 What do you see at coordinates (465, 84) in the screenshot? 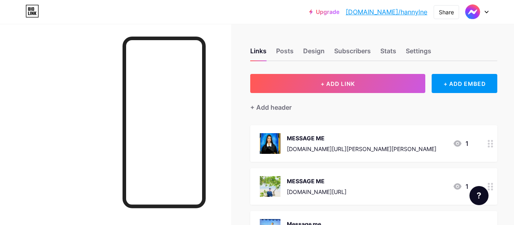
I see `div: + ADD EMBED` at bounding box center [465, 84].